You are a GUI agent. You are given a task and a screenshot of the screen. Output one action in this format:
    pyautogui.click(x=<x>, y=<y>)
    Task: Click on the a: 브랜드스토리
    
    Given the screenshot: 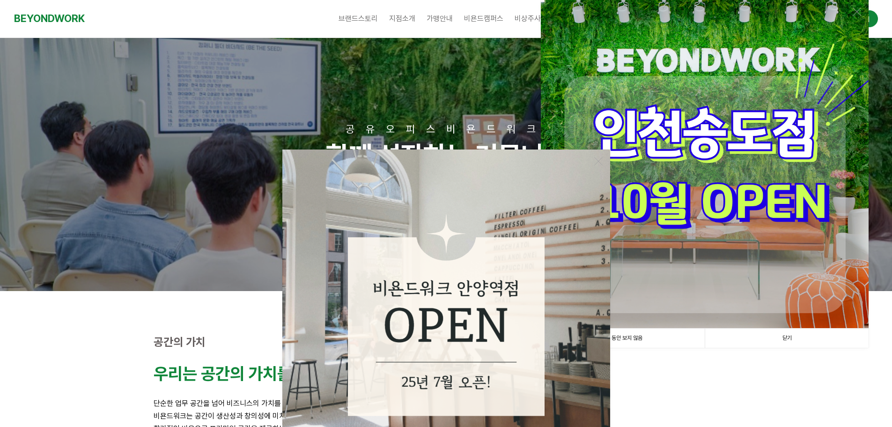 What is the action you would take?
    pyautogui.click(x=358, y=19)
    